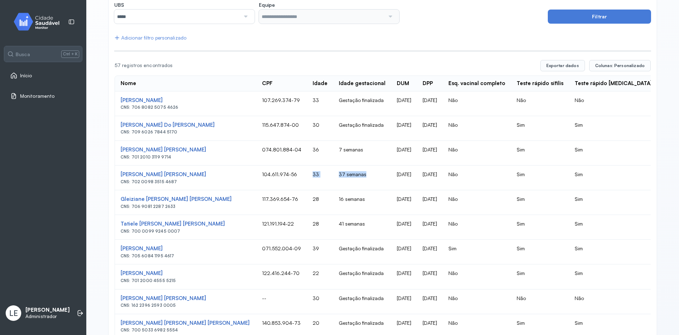 The width and height of the screenshot is (679, 335). Describe the element at coordinates (186, 132) in the screenshot. I see `div: CNS: 709 6026 7844 5170` at that location.